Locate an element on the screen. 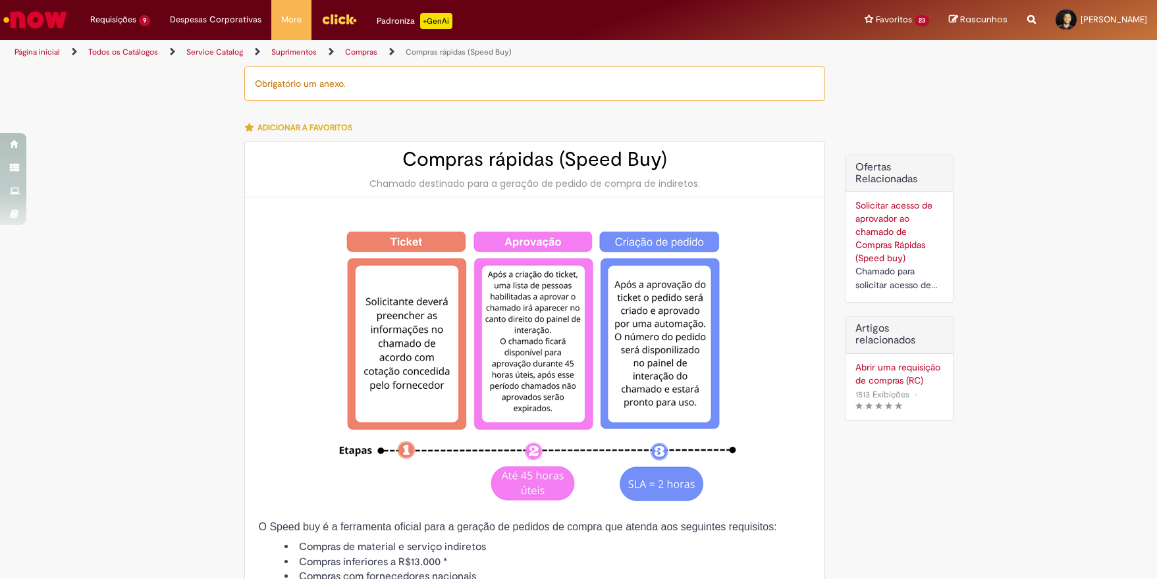 This screenshot has height=579, width=1157. span: Favoritos is located at coordinates (893, 20).